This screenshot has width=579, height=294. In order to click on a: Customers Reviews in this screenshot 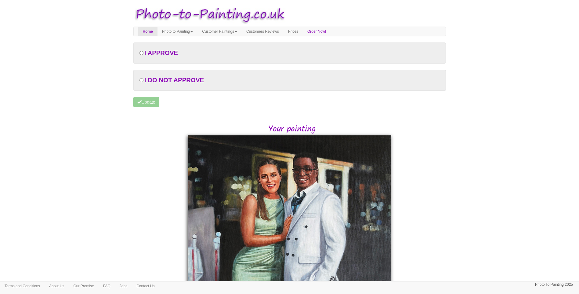, I will do `click(262, 31)`.